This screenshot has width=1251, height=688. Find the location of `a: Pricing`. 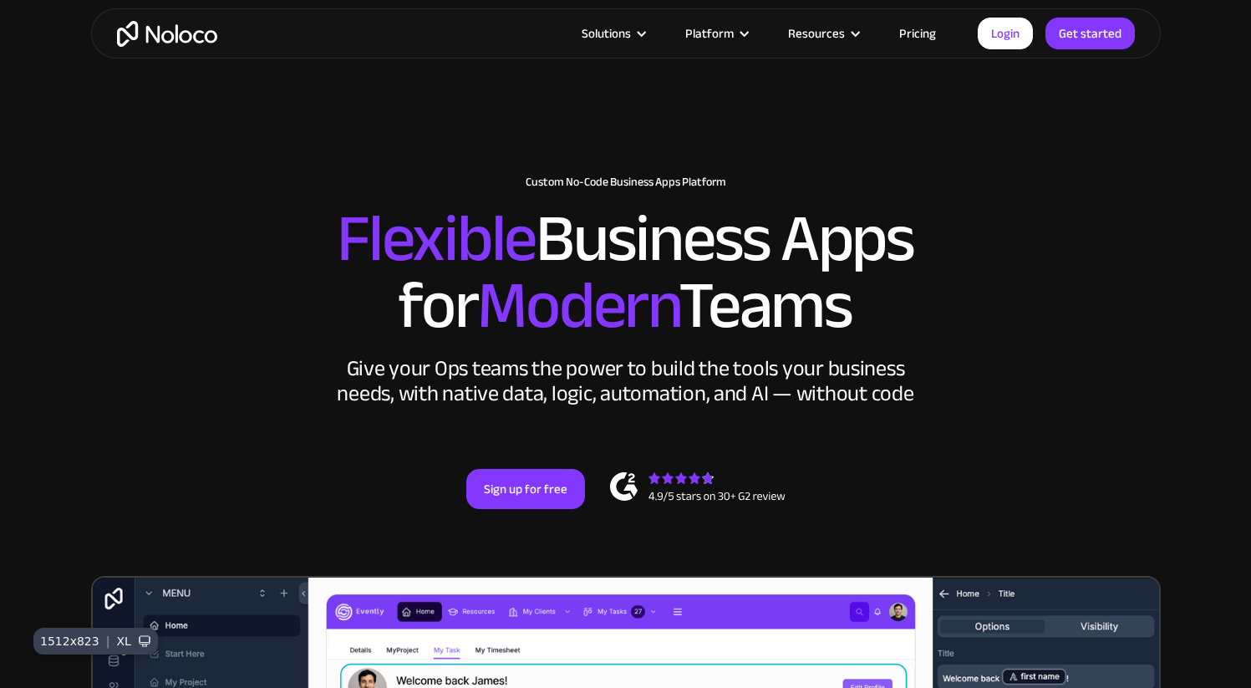

a: Pricing is located at coordinates (918, 33).